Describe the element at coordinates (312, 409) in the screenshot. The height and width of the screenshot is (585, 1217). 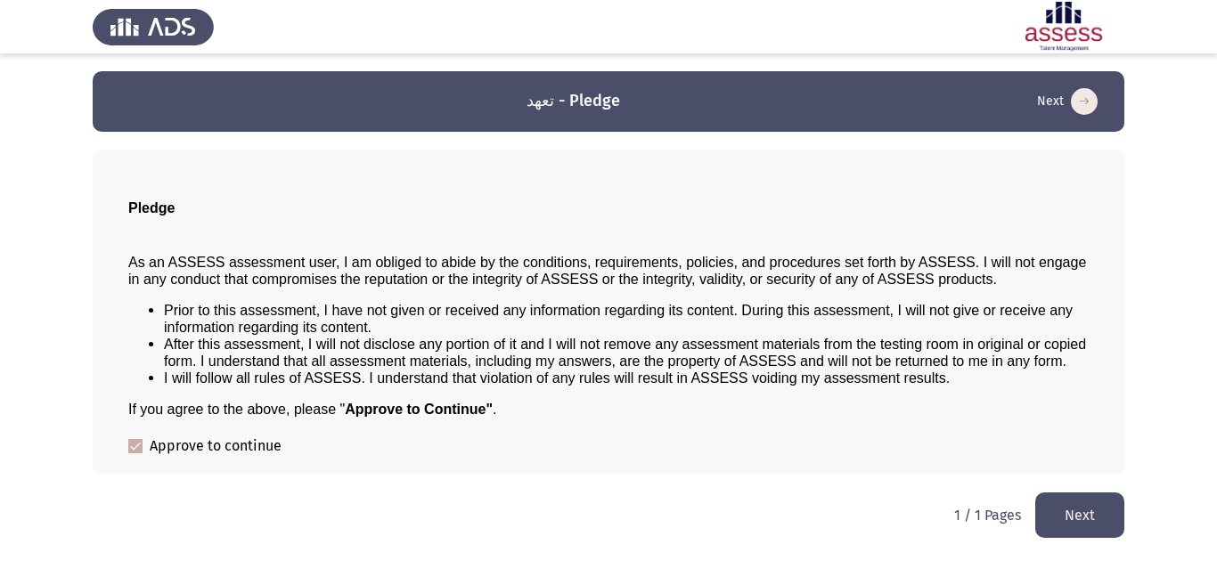
I see `span: If you agree to the above, please " .` at that location.